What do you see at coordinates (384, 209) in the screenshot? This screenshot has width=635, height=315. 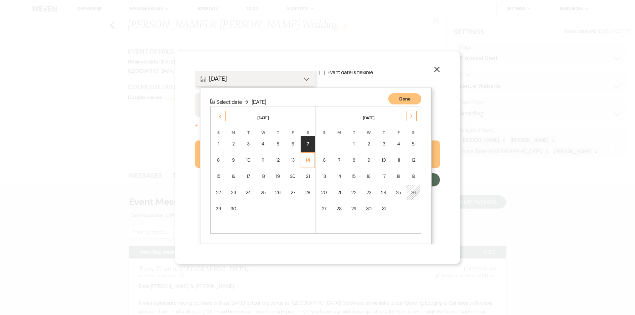 I see `div: 31` at bounding box center [384, 209].